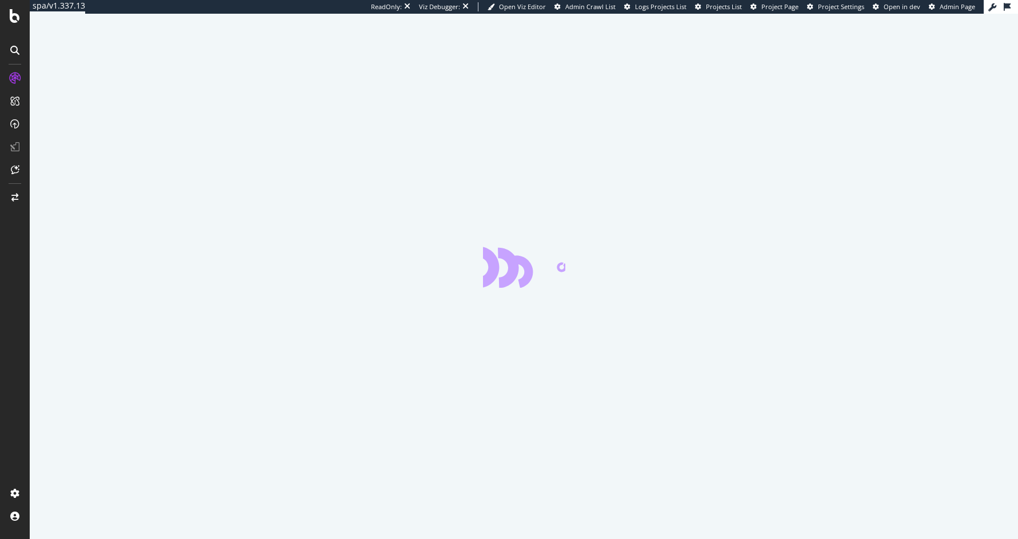 The width and height of the screenshot is (1018, 539). Describe the element at coordinates (655, 7) in the screenshot. I see `a: Logs Projects List` at that location.